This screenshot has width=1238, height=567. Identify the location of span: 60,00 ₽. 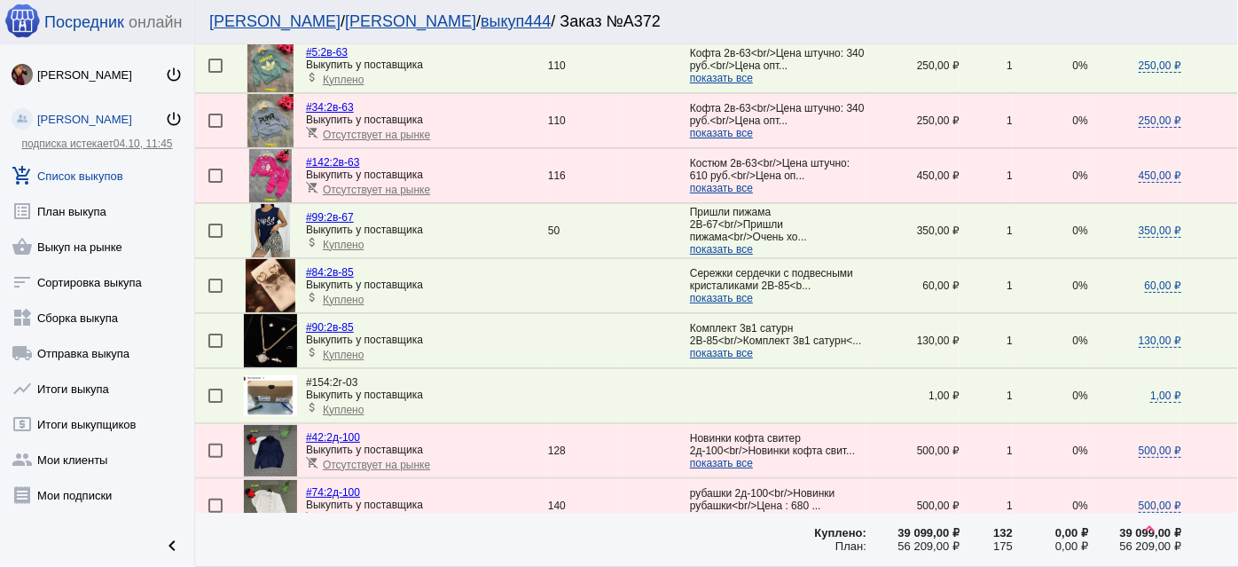
(1162, 285).